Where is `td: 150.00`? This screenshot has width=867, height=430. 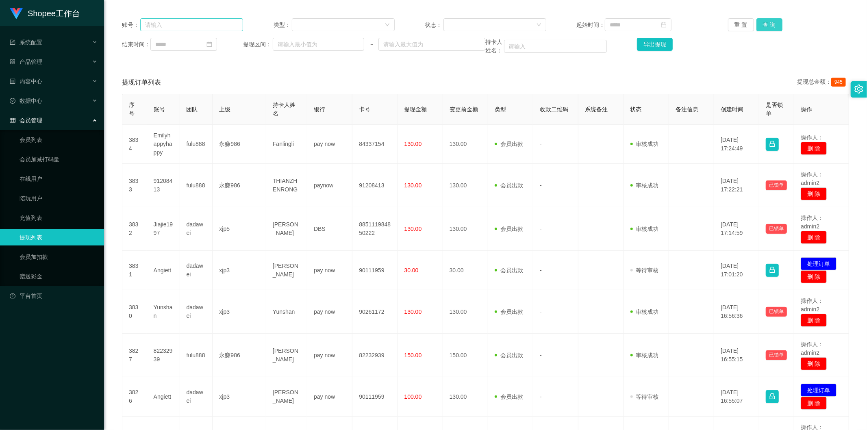 td: 150.00 is located at coordinates (465, 355).